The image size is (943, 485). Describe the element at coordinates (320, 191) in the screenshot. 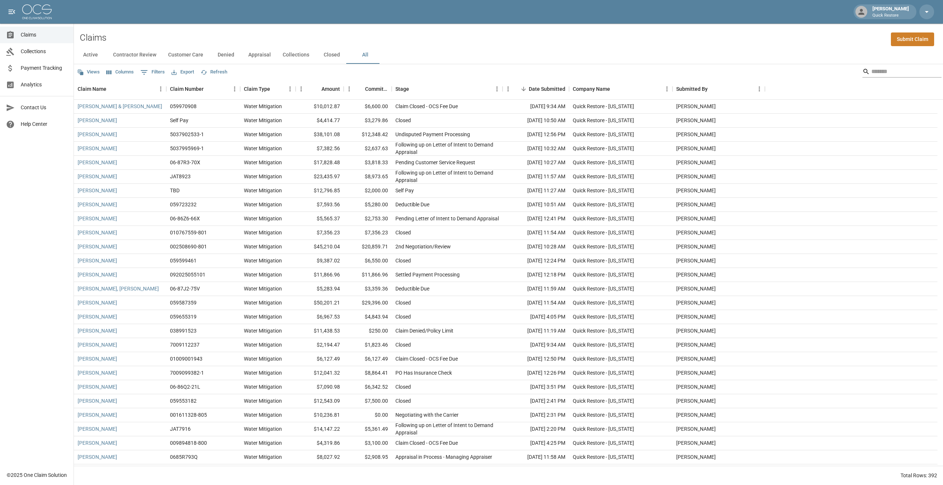

I see `div: $12,796.85` at that location.